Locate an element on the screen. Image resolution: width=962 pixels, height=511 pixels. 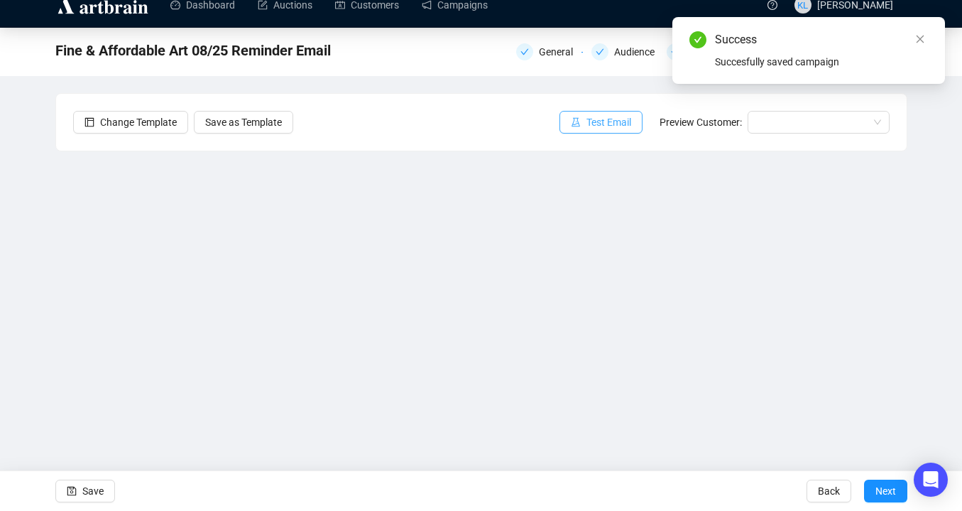
span: Fine & Affordable Art 08/25 Reminder Email is located at coordinates (193, 50).